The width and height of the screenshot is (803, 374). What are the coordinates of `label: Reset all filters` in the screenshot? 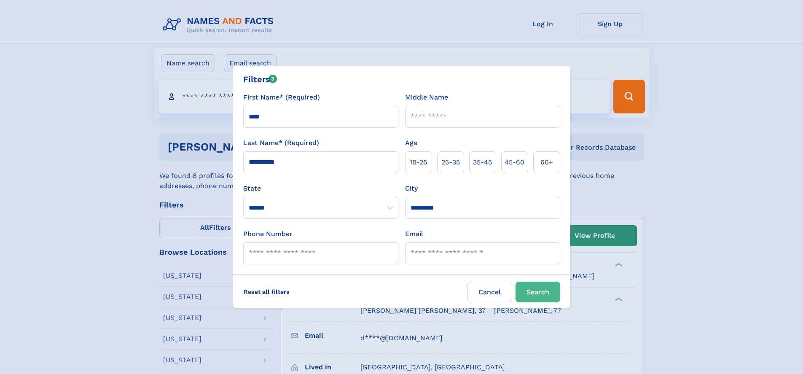 It's located at (267, 292).